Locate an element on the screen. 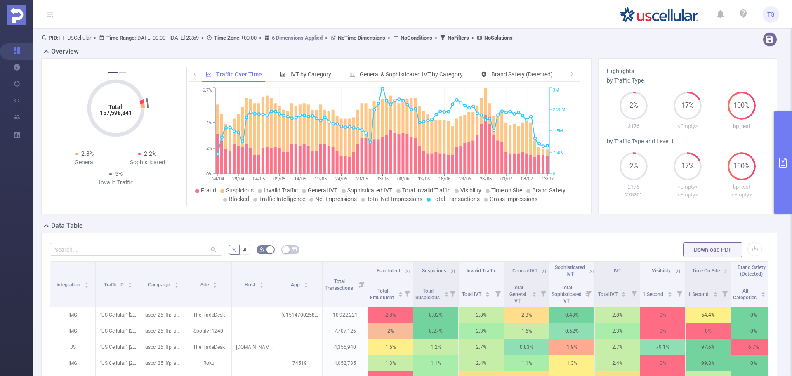 The image size is (792, 376). p: Spotify [1240] is located at coordinates (209, 331).